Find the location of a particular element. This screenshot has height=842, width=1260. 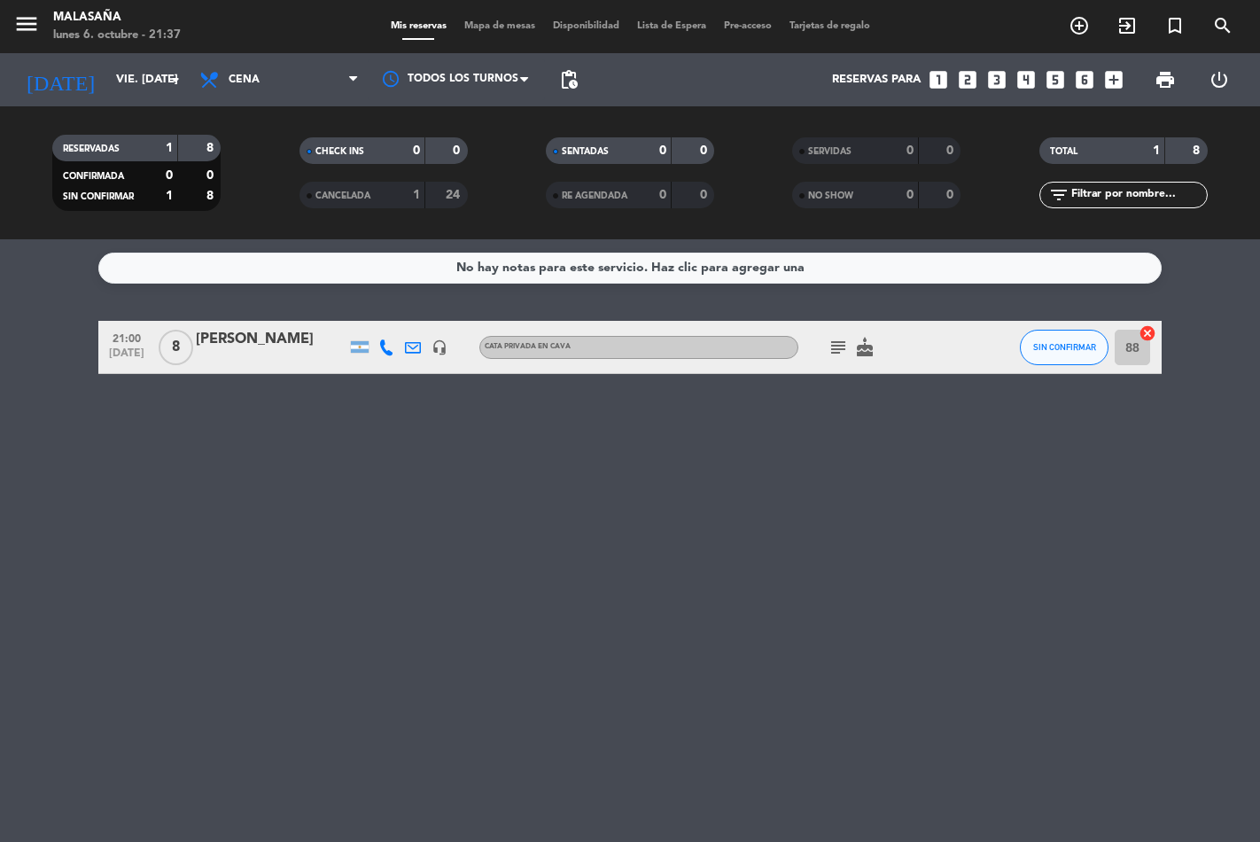

span: Lista de Espera is located at coordinates (672, 26).